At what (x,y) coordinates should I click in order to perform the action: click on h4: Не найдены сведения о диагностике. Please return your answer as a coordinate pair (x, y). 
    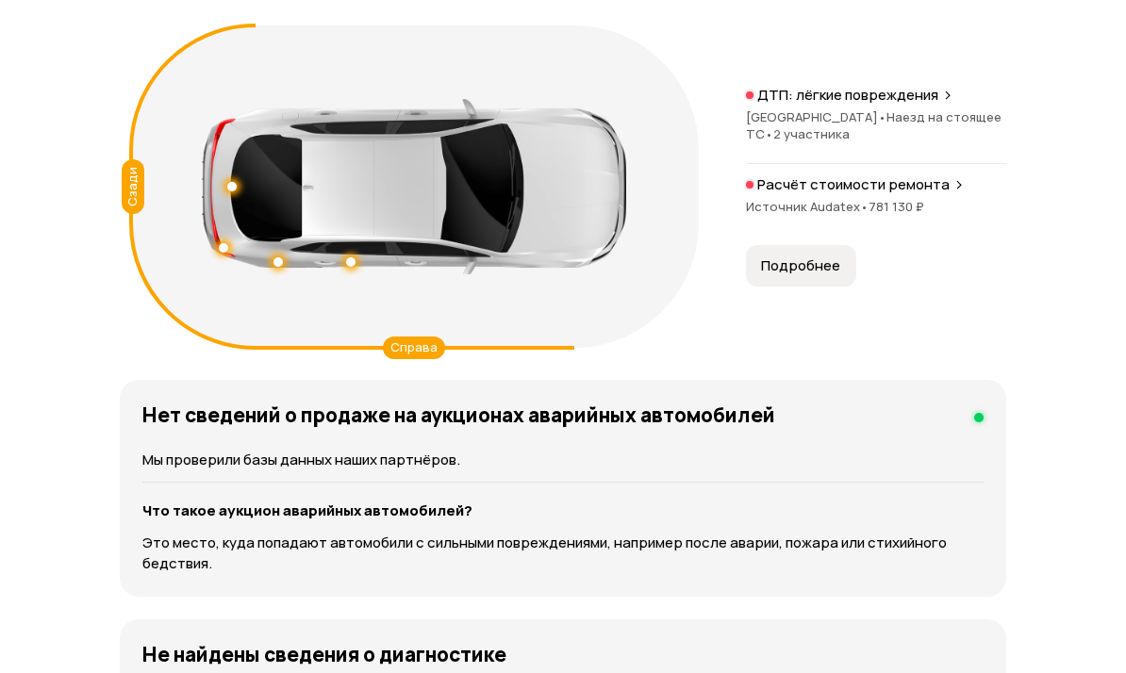
    Looking at the image, I should click on (324, 655).